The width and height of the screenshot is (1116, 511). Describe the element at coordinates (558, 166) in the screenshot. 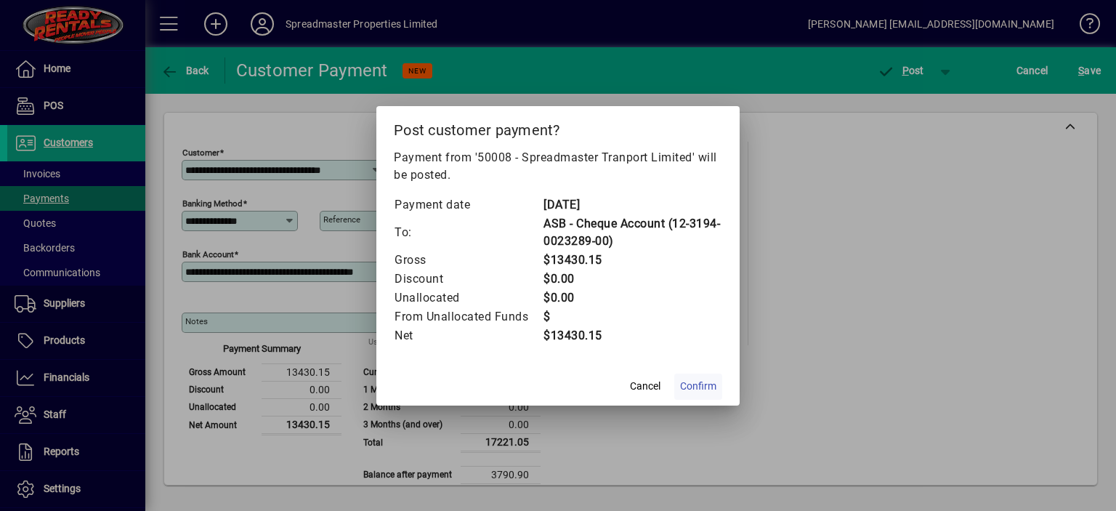

I see `p: Payment from '50008 - Spreadmaster Tranport Limited' will be posted.` at that location.